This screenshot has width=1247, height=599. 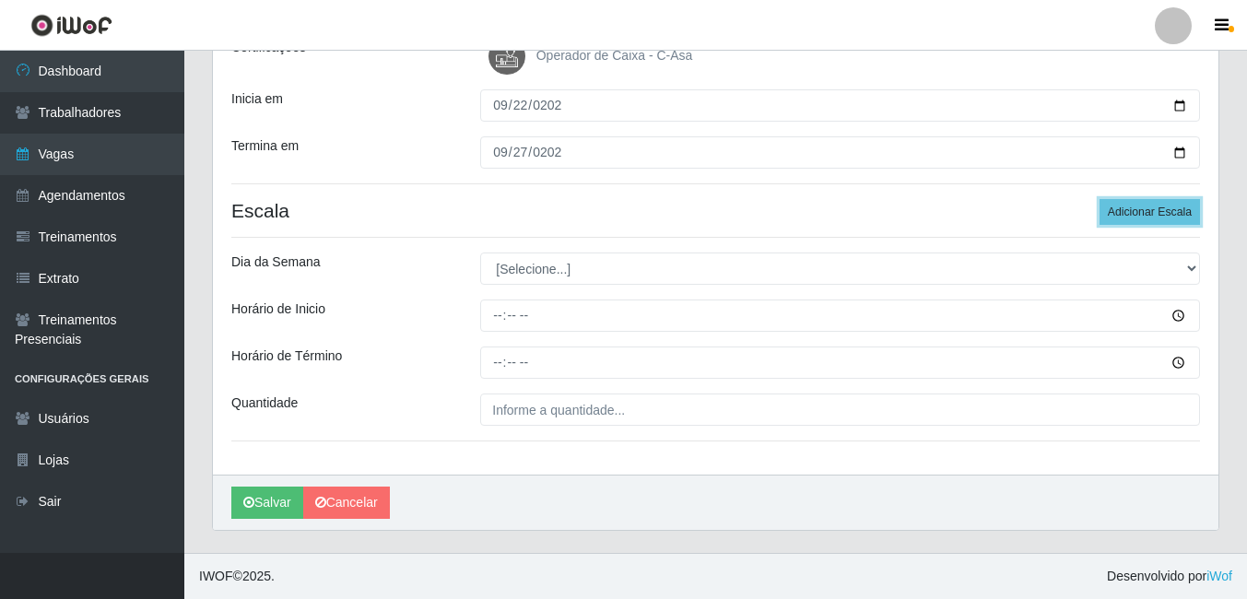 What do you see at coordinates (257, 99) in the screenshot?
I see `label: Inicia em` at bounding box center [257, 99].